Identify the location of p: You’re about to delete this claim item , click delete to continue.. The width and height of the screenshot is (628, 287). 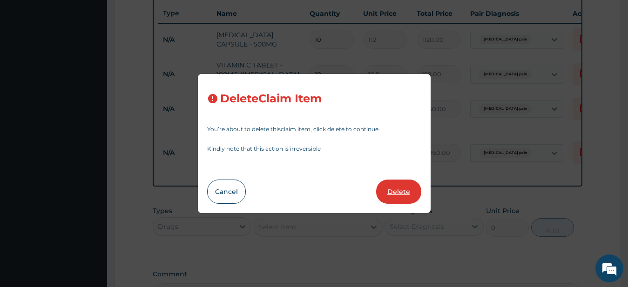
(314, 129).